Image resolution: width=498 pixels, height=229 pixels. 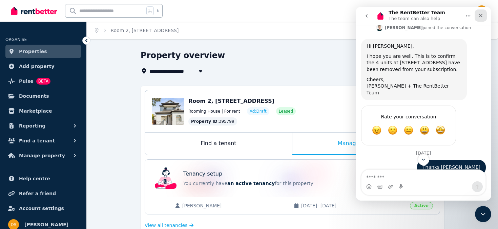 I want to click on span: Properties, so click(x=33, y=51).